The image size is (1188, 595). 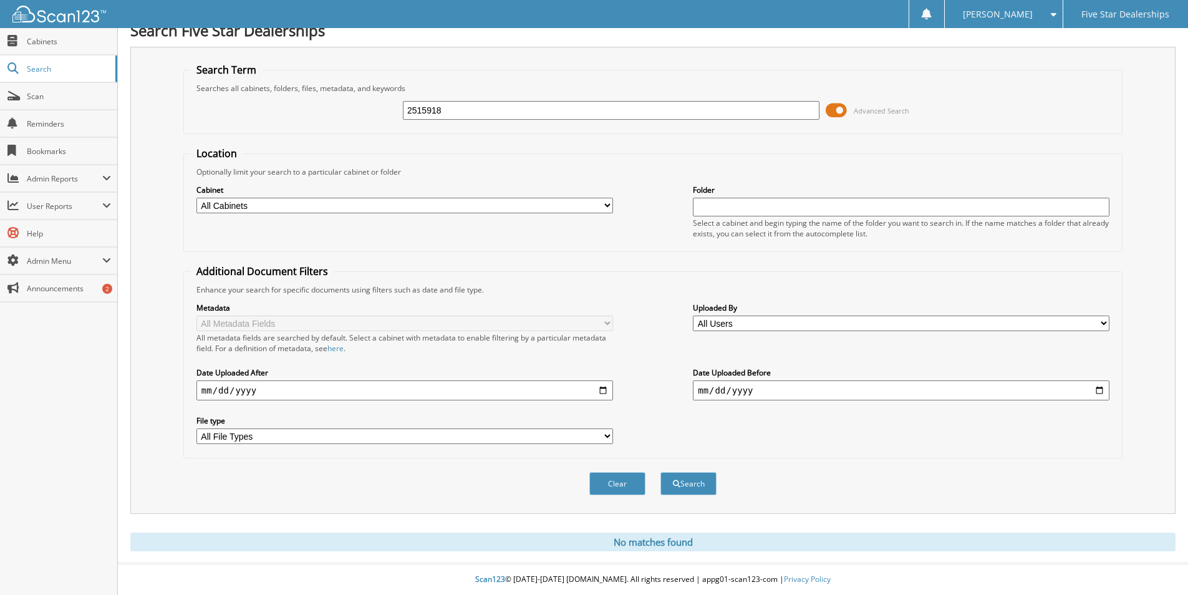 What do you see at coordinates (653, 172) in the screenshot?
I see `div: Optionally limit your search to a particular cabinet or folder` at bounding box center [653, 172].